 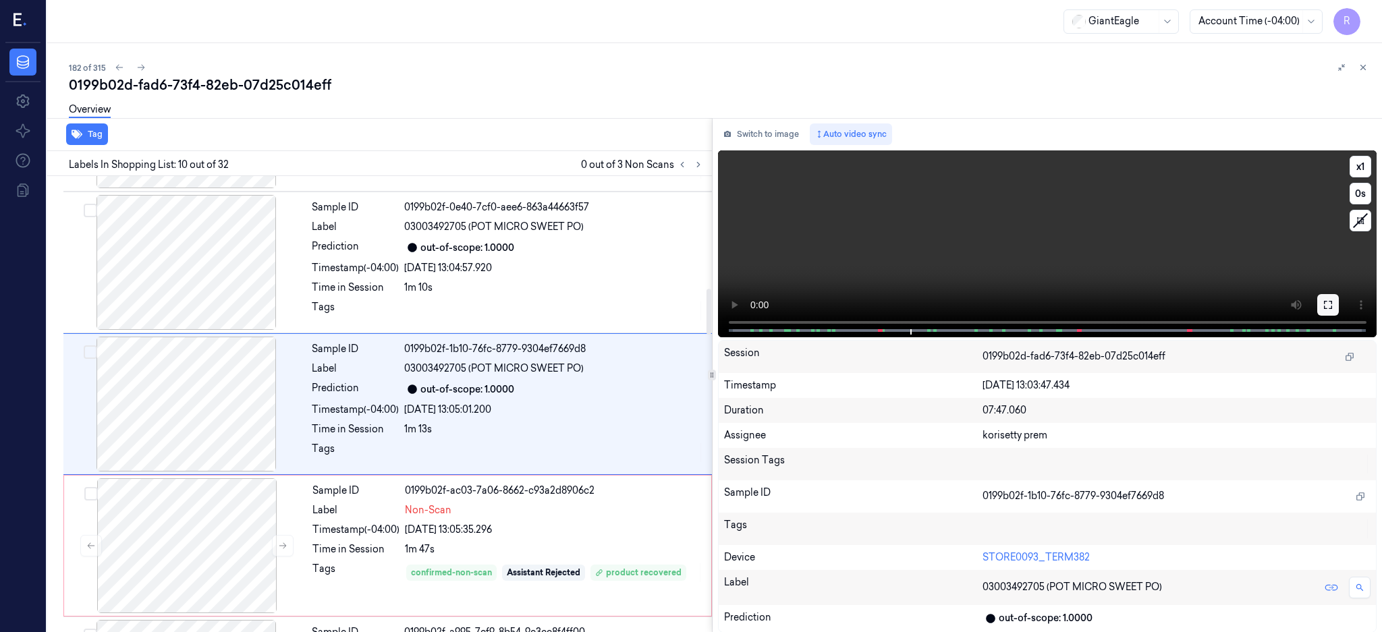 What do you see at coordinates (853, 557) in the screenshot?
I see `div: Device` at bounding box center [853, 557].